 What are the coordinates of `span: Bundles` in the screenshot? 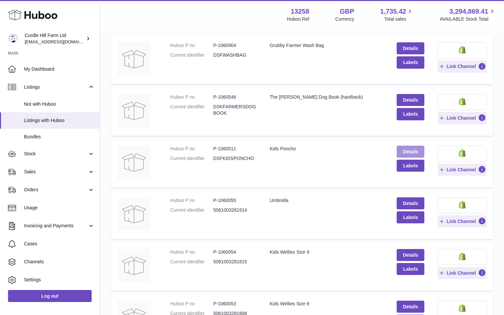 It's located at (59, 137).